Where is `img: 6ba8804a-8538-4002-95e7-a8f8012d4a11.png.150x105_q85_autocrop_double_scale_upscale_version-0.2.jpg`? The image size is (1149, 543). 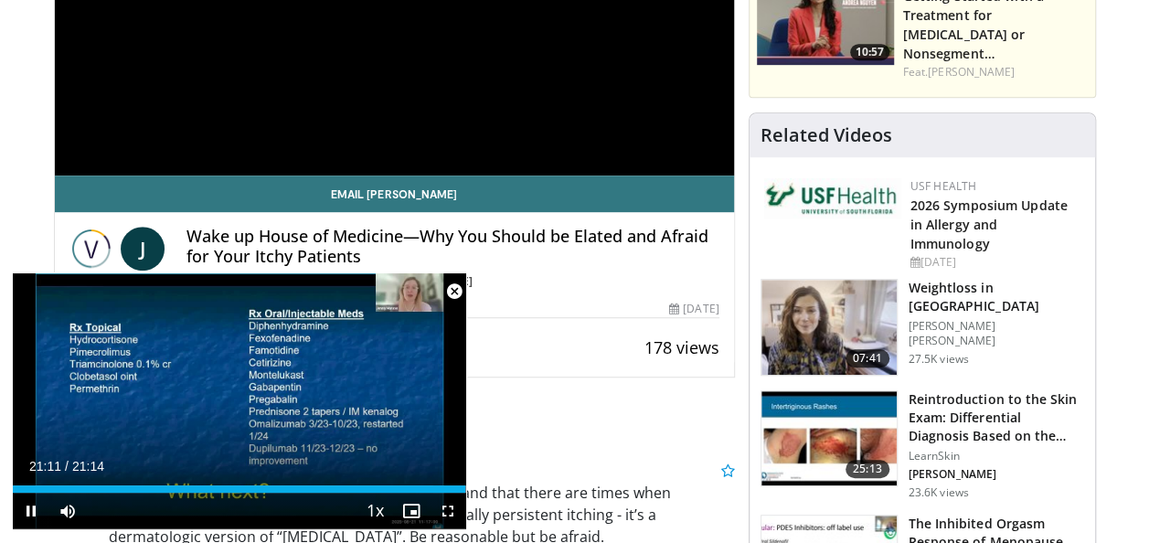
img: 6ba8804a-8538-4002-95e7-a8f8012d4a11.png.150x105_q85_autocrop_double_scale_upscale_version-0.2.jpg is located at coordinates (832, 198).